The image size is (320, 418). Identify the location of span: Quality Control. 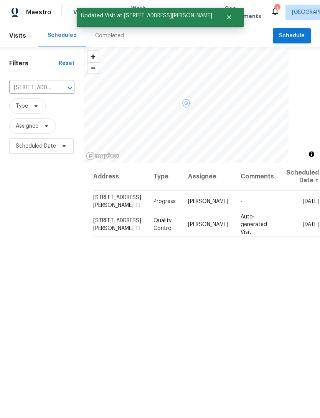
(163, 224).